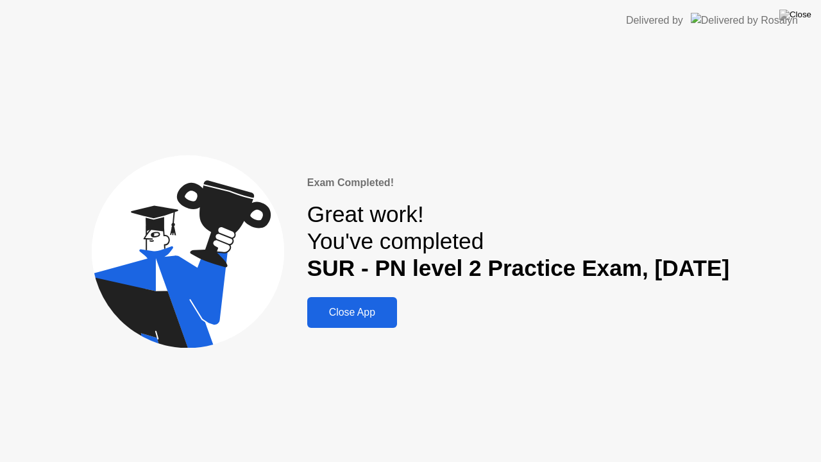 Image resolution: width=821 pixels, height=462 pixels. I want to click on img: Delivered by Rosalyn, so click(744, 20).